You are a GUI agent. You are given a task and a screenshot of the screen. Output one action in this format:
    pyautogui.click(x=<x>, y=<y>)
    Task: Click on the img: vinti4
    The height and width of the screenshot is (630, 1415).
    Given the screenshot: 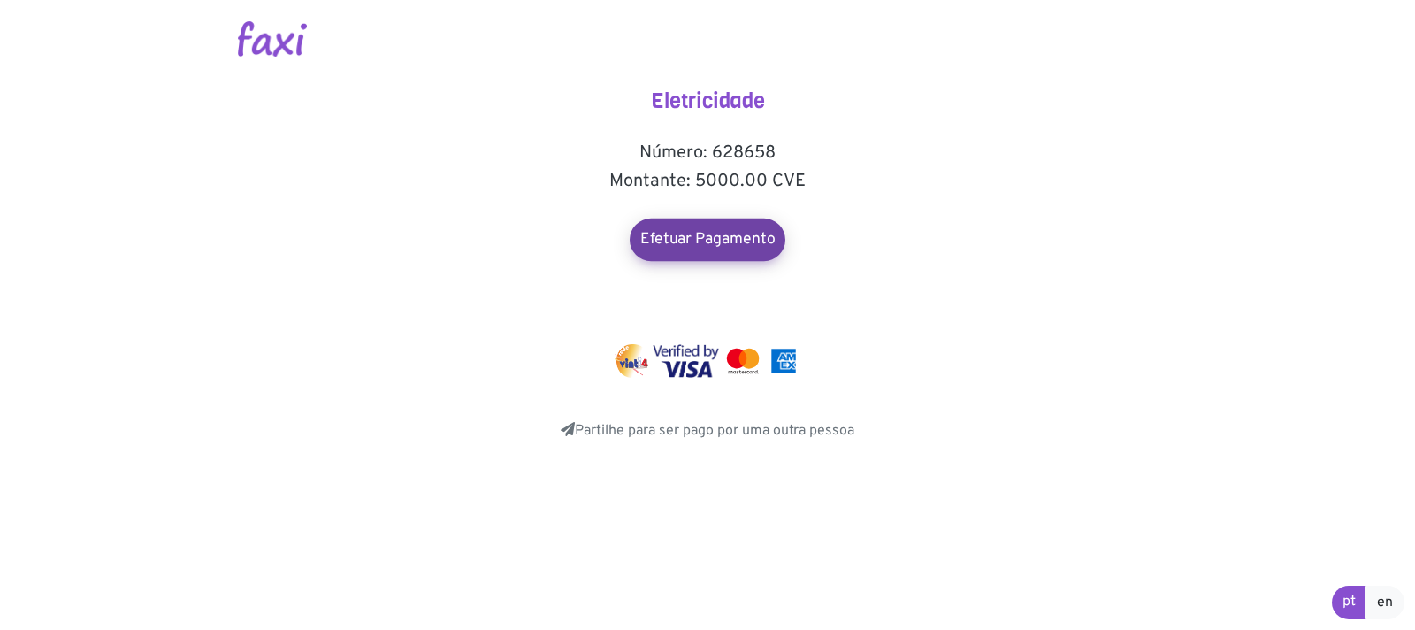 What is the action you would take?
    pyautogui.click(x=632, y=361)
    